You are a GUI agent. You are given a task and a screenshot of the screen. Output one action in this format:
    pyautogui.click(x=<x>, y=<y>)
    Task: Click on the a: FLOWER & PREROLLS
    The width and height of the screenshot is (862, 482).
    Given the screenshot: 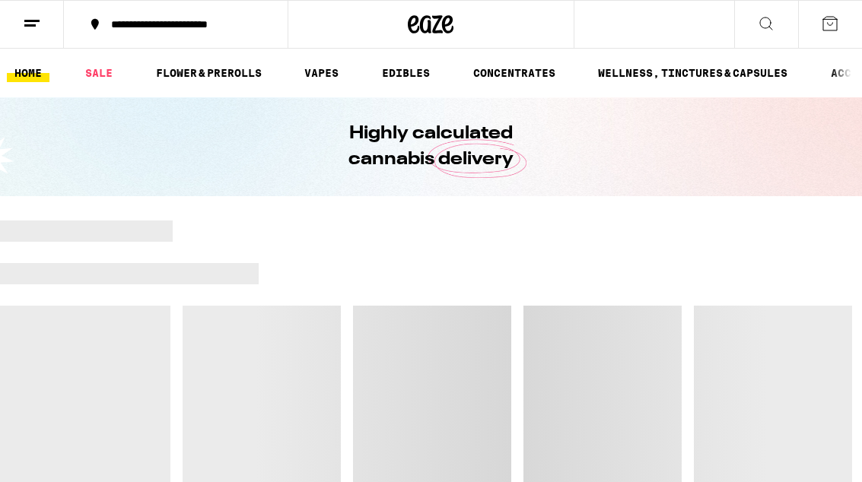 What is the action you would take?
    pyautogui.click(x=209, y=73)
    